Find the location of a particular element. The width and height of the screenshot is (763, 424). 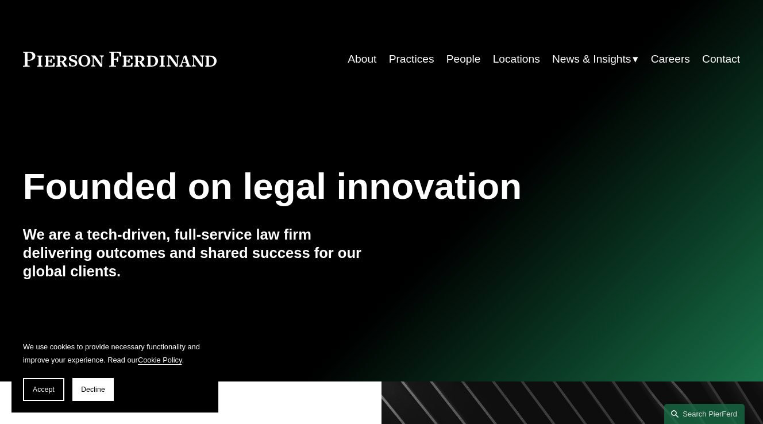

span: Decline is located at coordinates (93, 389).